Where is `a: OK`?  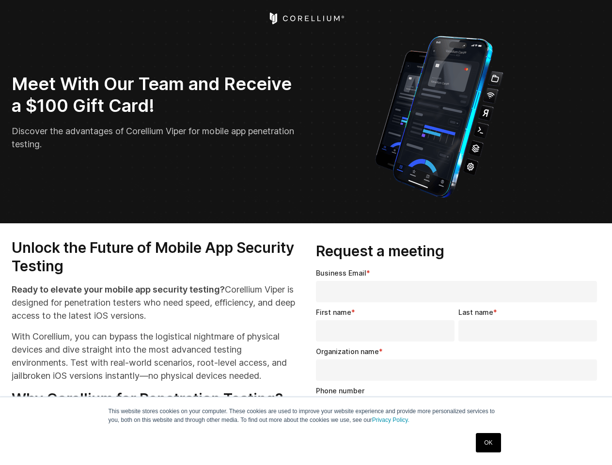
a: OK is located at coordinates (488, 443).